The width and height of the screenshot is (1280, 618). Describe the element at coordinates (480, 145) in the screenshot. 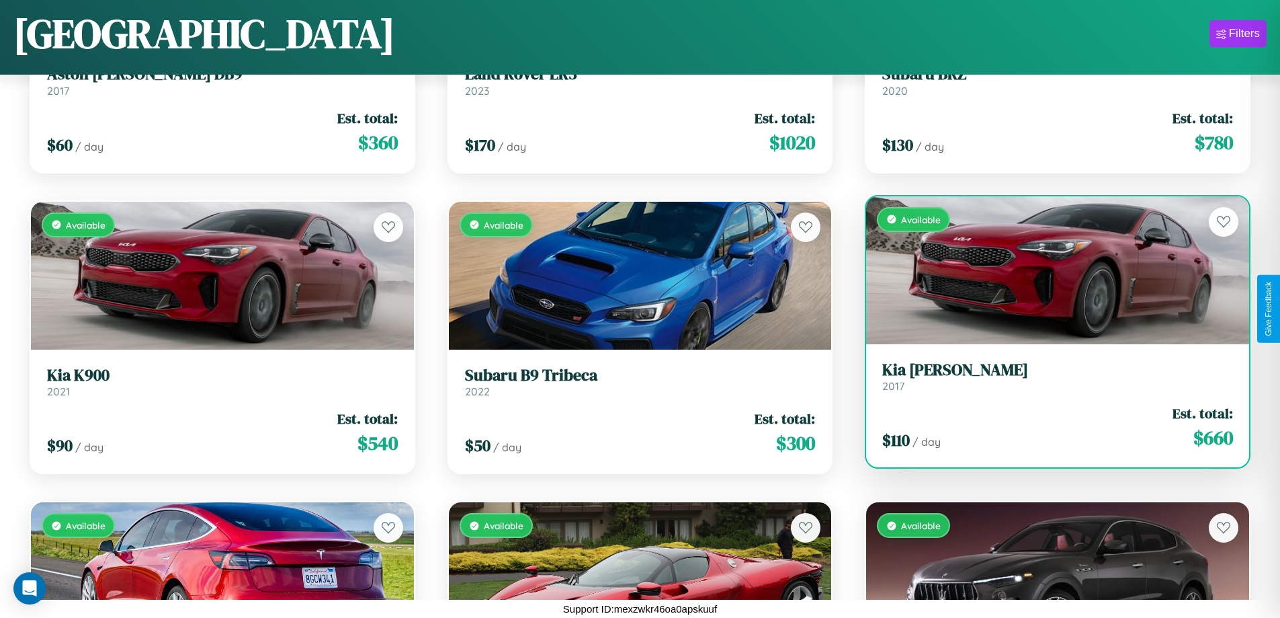

I see `span: $ 170` at that location.